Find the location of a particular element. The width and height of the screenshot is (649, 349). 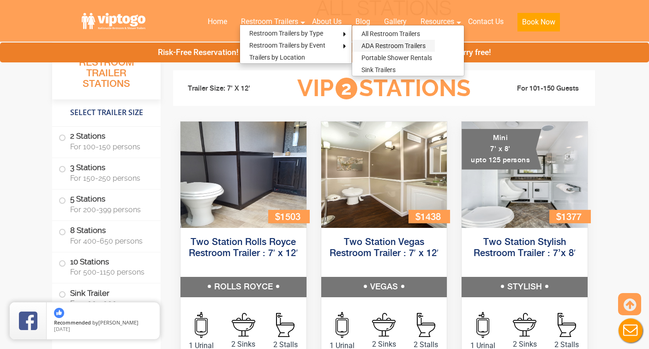

h5: ROLLS ROYCE is located at coordinates (243, 287).